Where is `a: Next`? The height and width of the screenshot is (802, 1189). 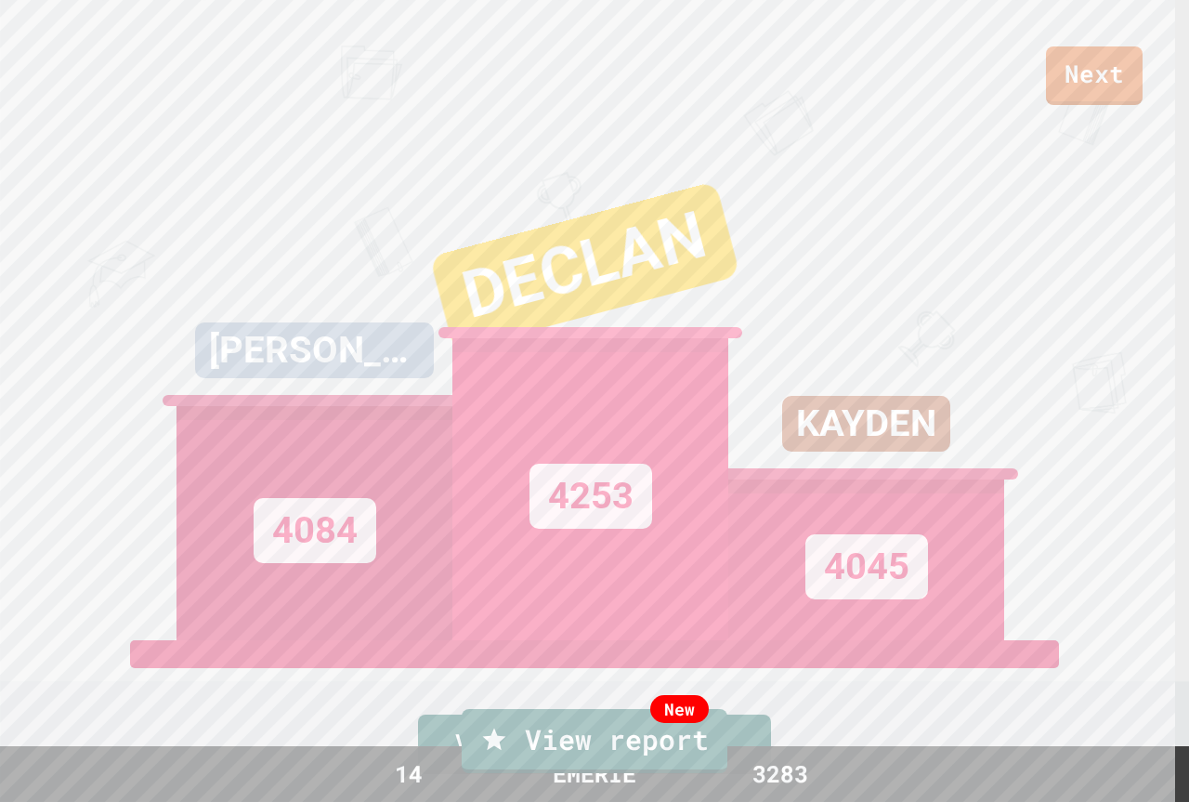 a: Next is located at coordinates (1094, 75).